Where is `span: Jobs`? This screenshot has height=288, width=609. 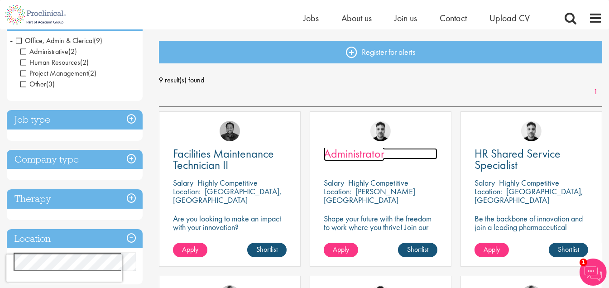
span: Jobs is located at coordinates (311, 18).